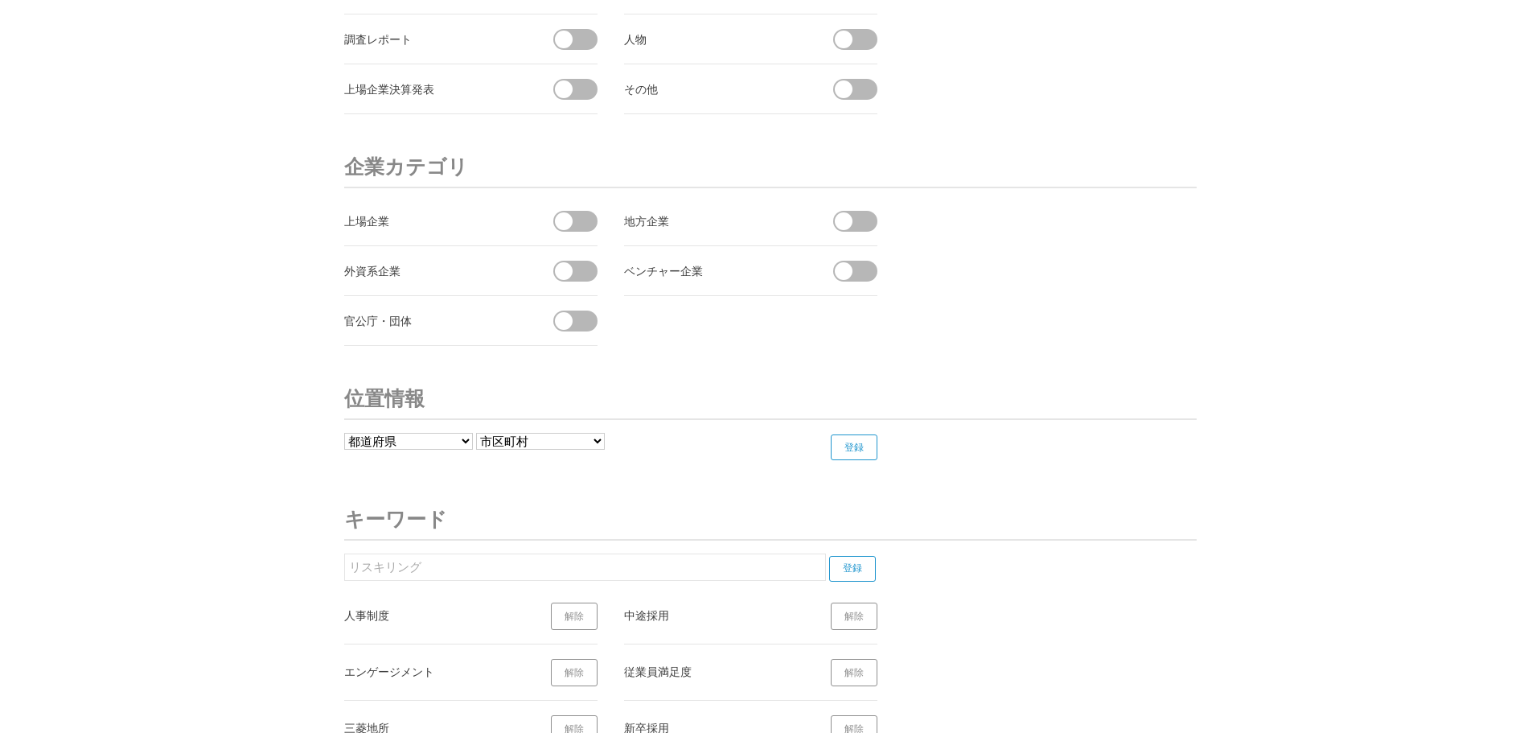 The width and height of the screenshot is (1532, 733). I want to click on div: 上場企業決算発表, so click(434, 88).